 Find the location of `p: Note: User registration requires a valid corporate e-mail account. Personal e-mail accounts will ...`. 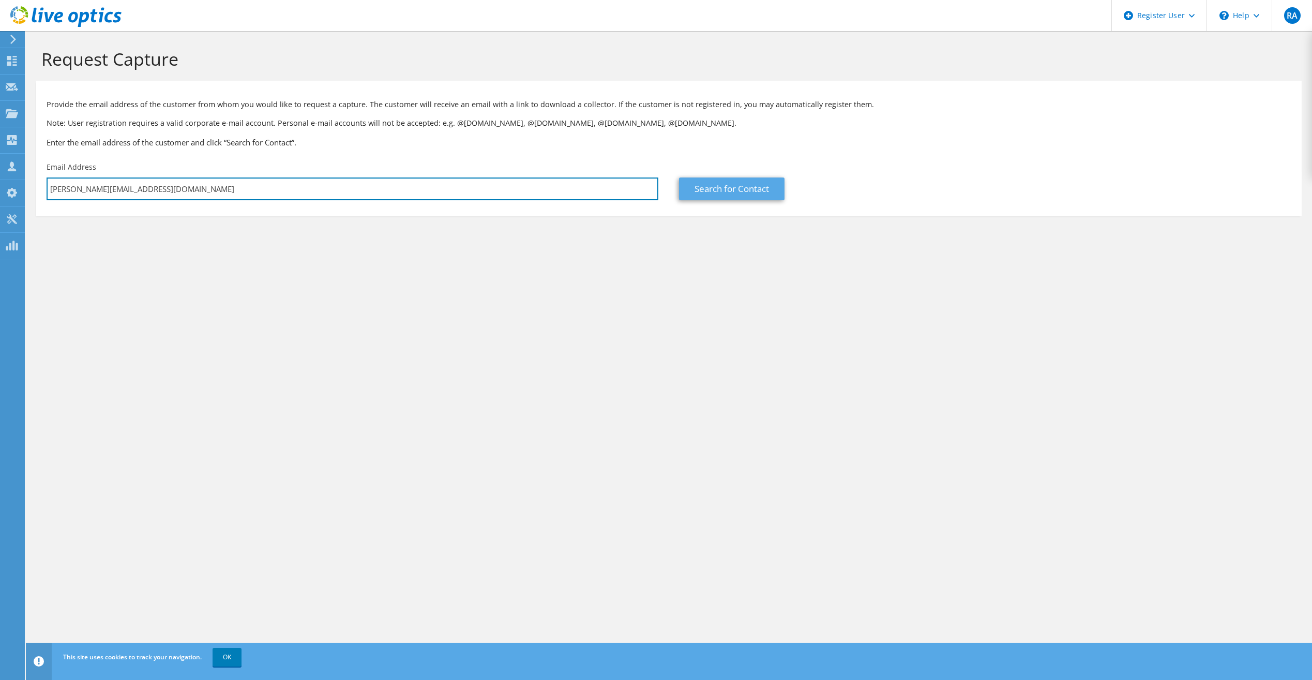

p: Note: User registration requires a valid corporate e-mail account. Personal e-mail accounts will ... is located at coordinates (669, 123).